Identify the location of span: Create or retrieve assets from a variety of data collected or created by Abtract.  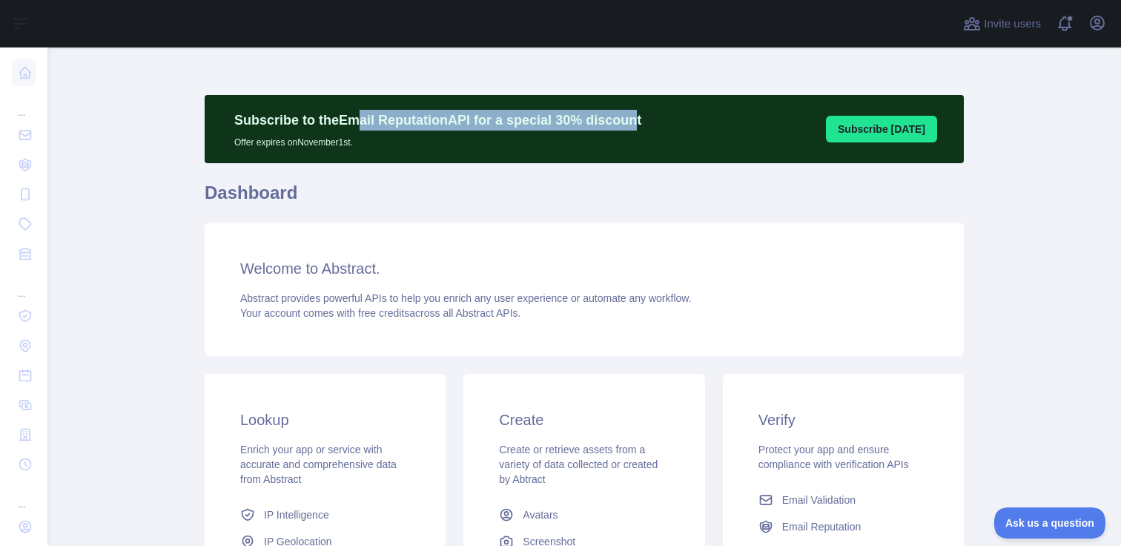
(578, 464).